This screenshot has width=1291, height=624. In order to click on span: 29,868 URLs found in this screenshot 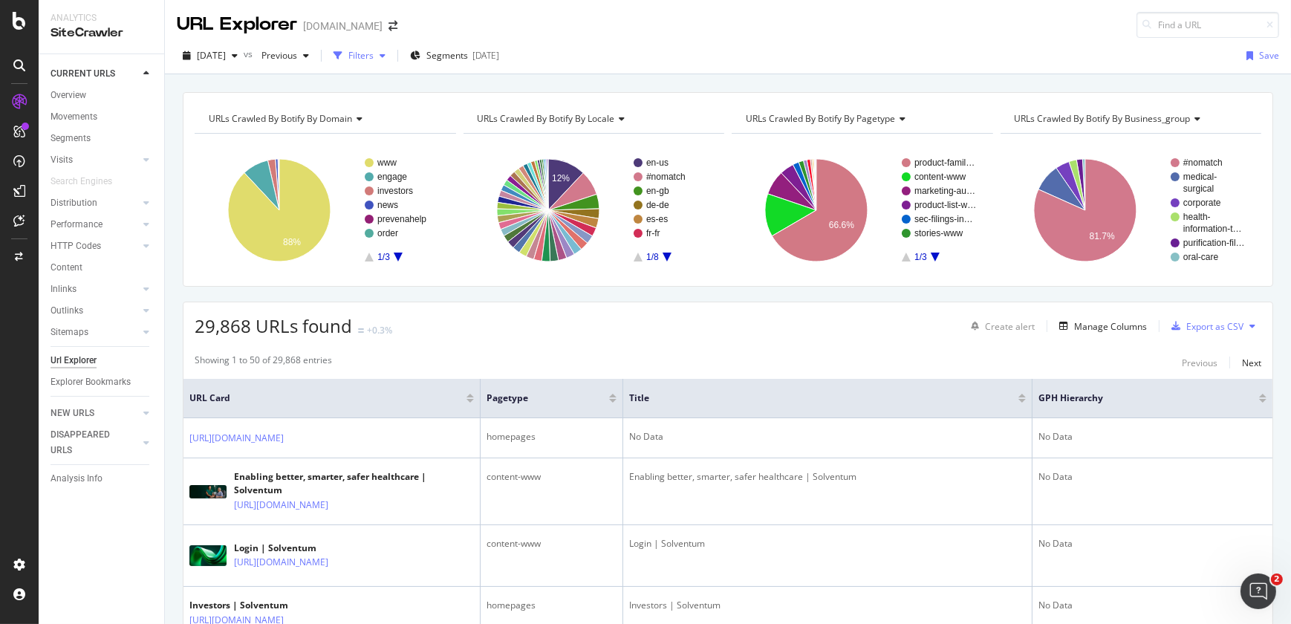, I will do `click(273, 325)`.